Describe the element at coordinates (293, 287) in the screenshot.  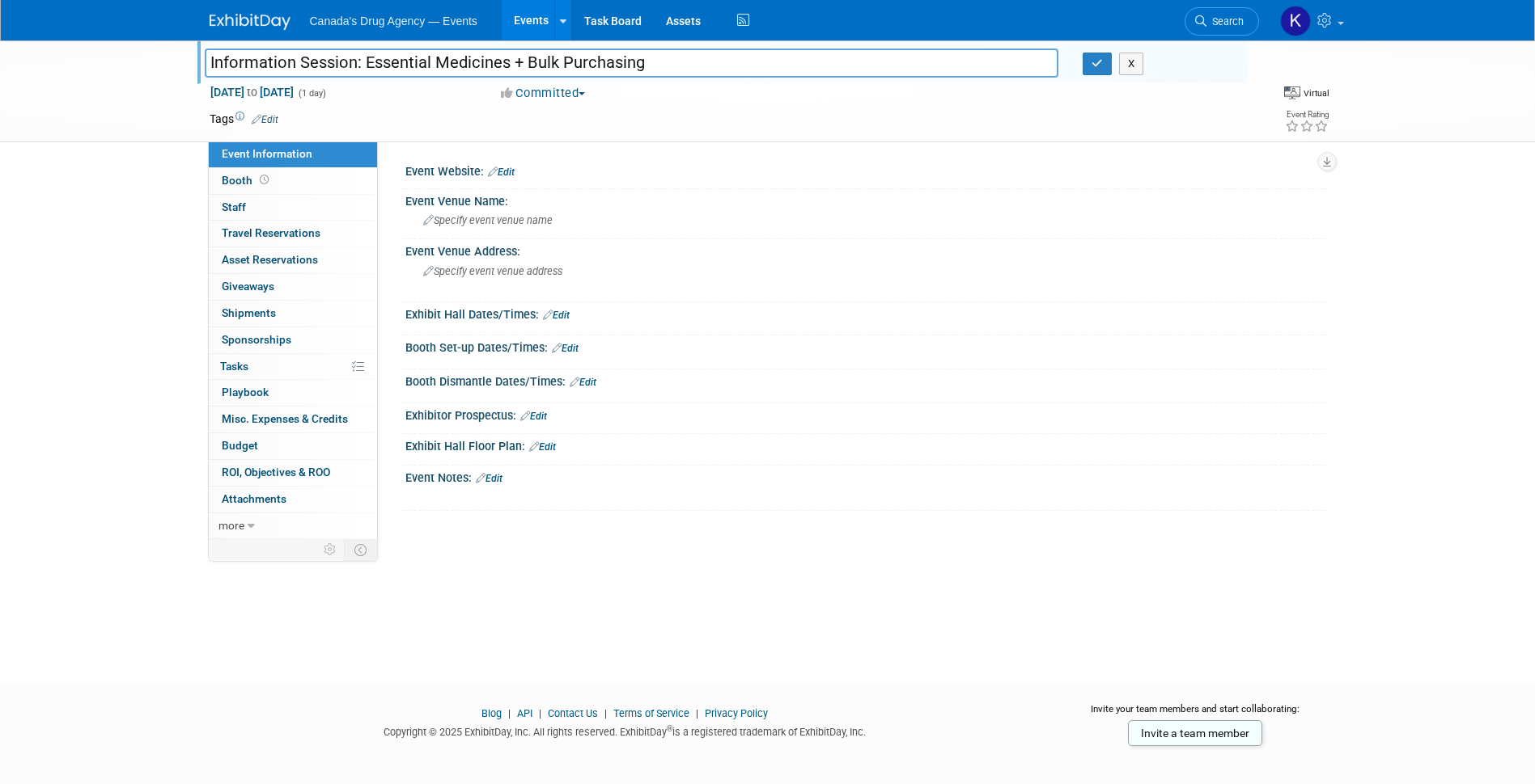
I see `a: Giveaways` at that location.